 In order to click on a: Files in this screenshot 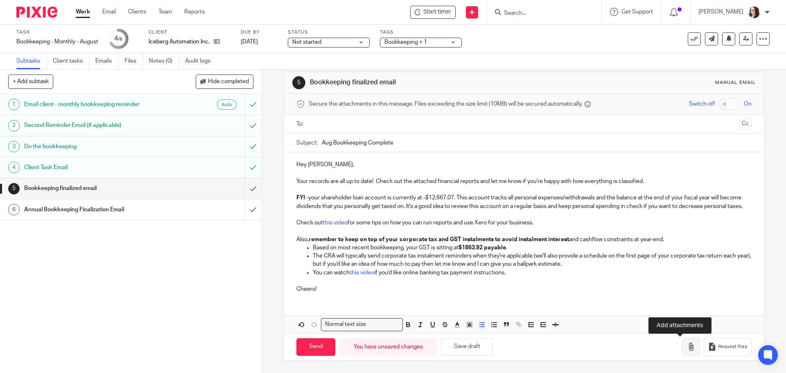, I will do `click(134, 61)`.